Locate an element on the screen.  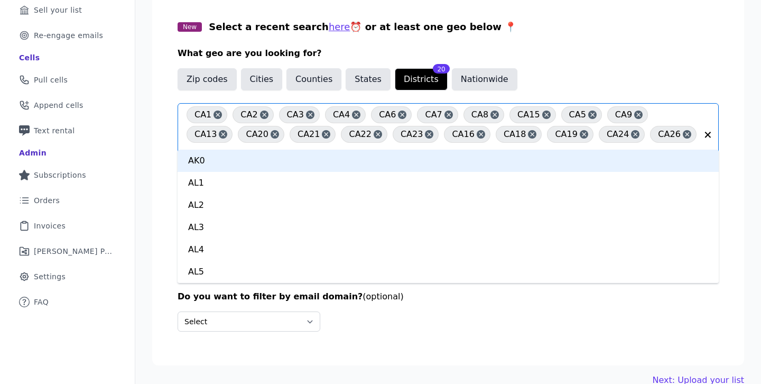
span: Subscriptions is located at coordinates (60, 175).